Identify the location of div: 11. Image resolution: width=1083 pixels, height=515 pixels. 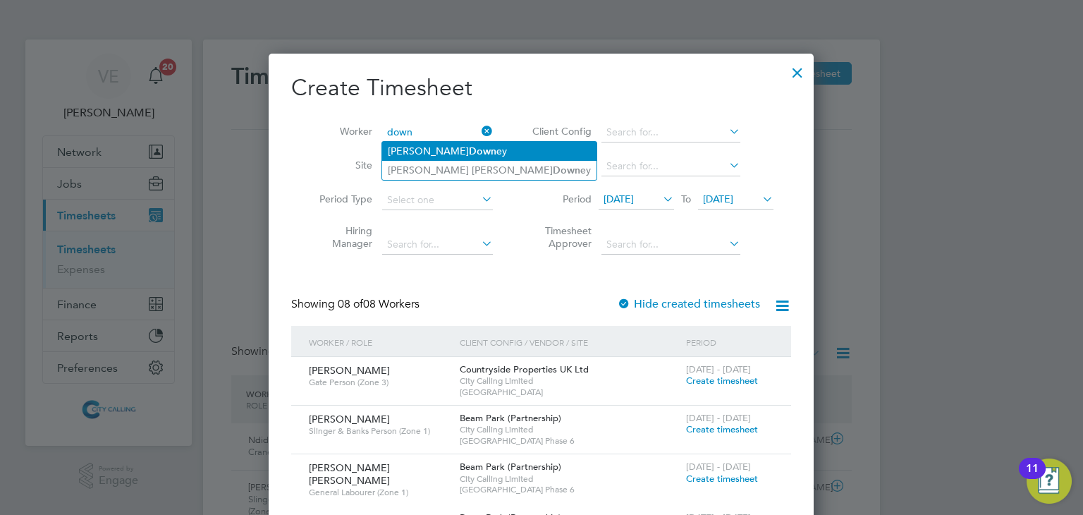
(1032, 477).